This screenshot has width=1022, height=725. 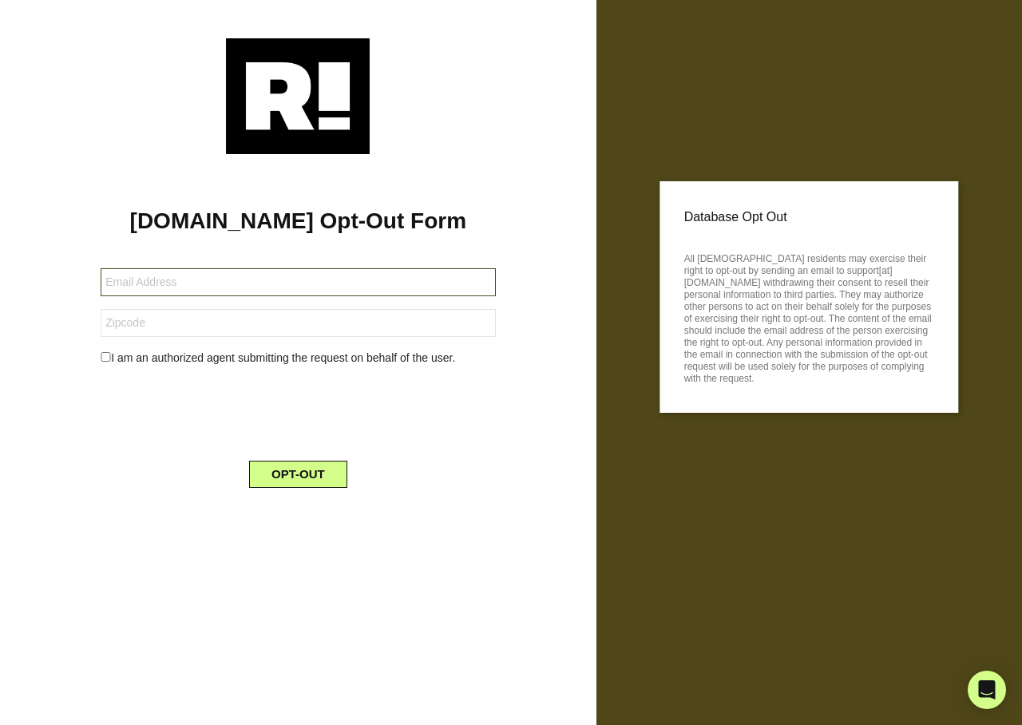 I want to click on p: Database Opt Out, so click(x=808, y=217).